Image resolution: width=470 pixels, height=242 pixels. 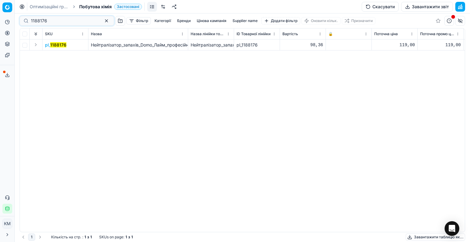 I want to click on span: Побутова хімія, so click(x=95, y=7).